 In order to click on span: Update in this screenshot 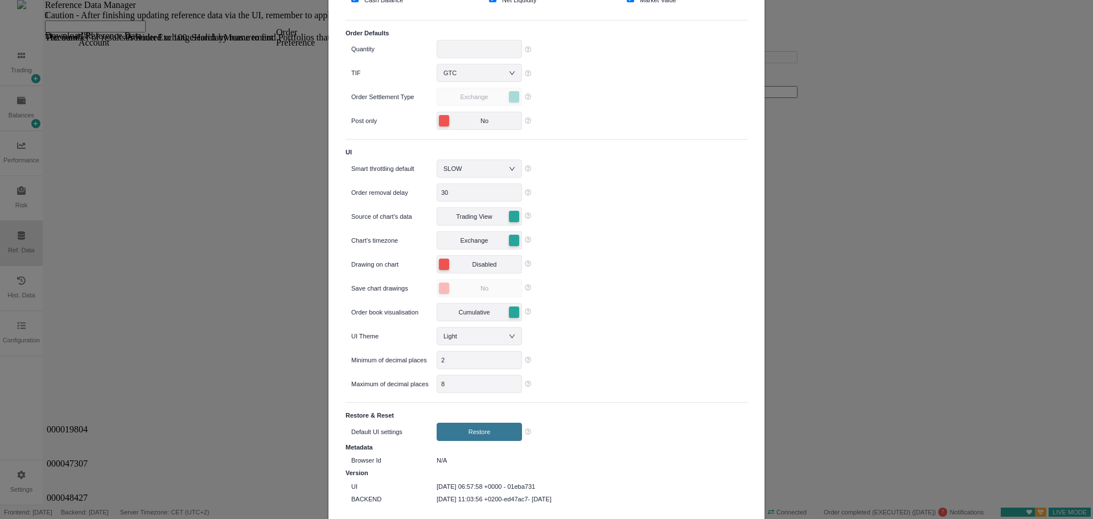, I will do `click(631, 113)`.